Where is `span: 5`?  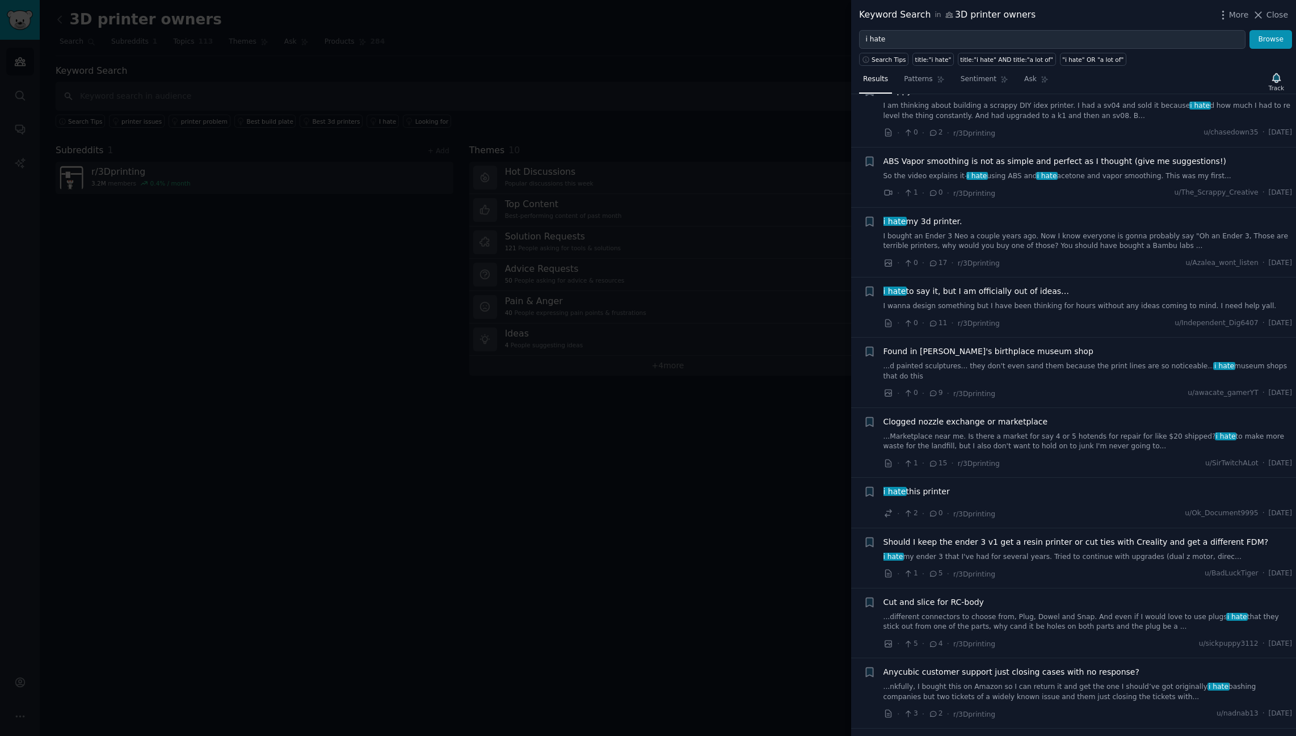 span: 5 is located at coordinates (910, 644).